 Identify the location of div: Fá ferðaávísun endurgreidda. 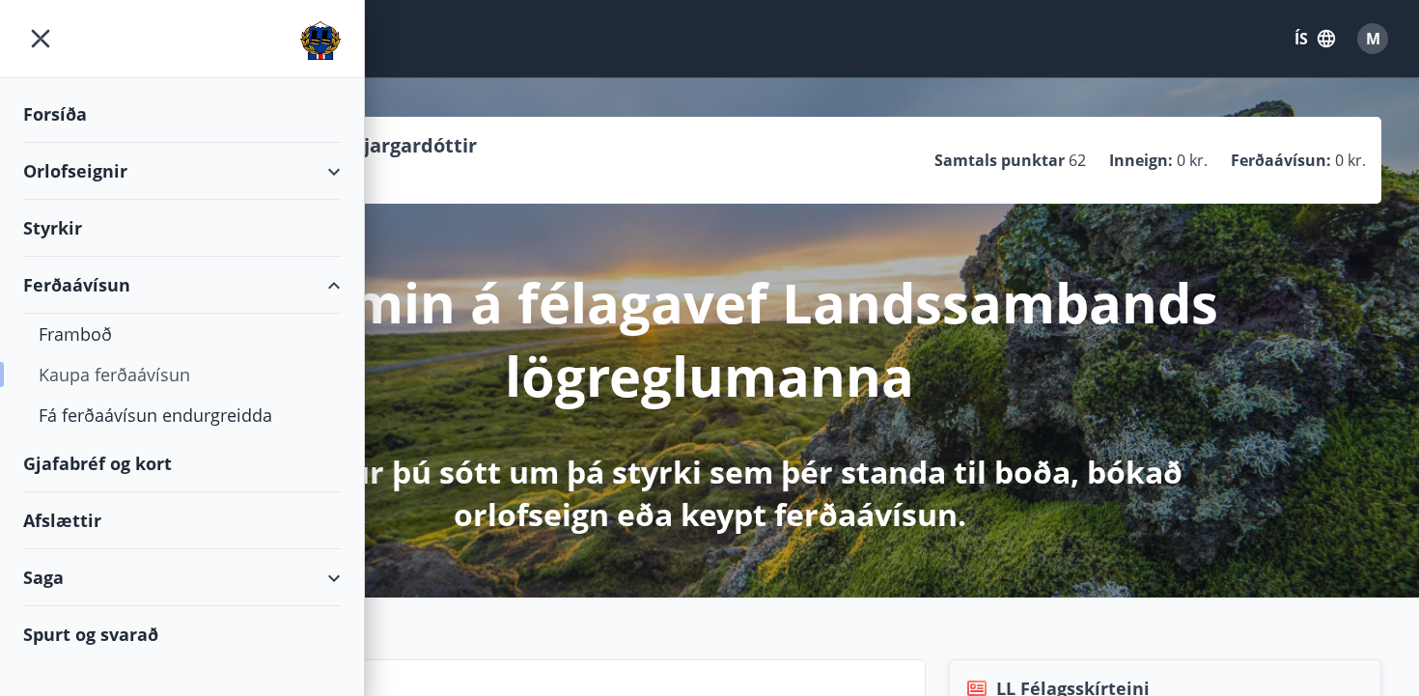
(181, 415).